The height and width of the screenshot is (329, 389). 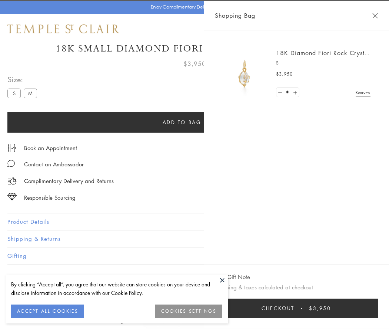 I want to click on a: Remove, so click(x=363, y=92).